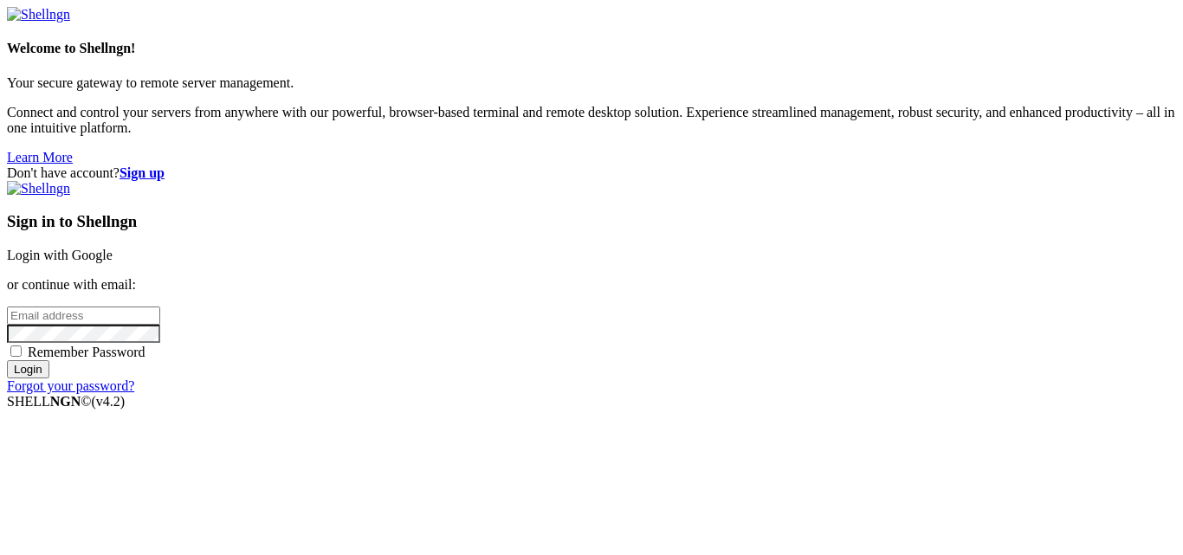  I want to click on h3: Sign in to Shellngn, so click(591, 222).